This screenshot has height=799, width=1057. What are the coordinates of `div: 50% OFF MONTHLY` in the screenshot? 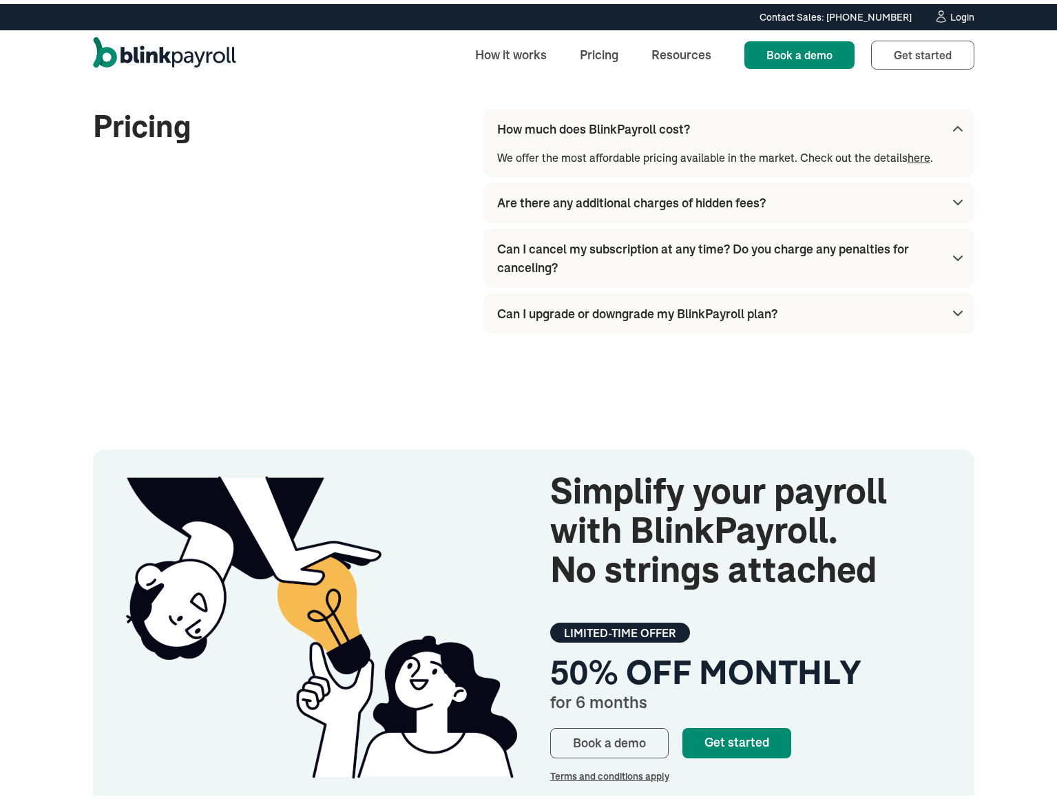 It's located at (706, 668).